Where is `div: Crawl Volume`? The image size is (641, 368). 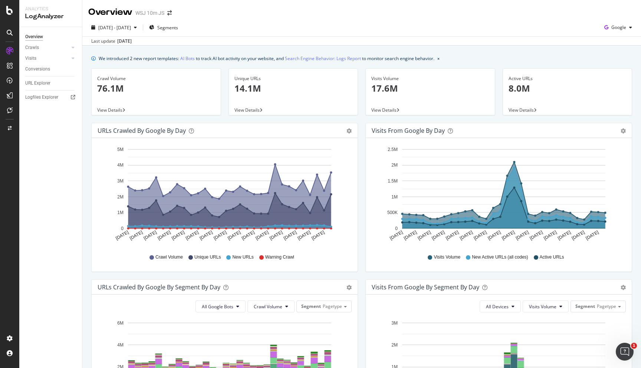
div: Crawl Volume is located at coordinates (156, 79).